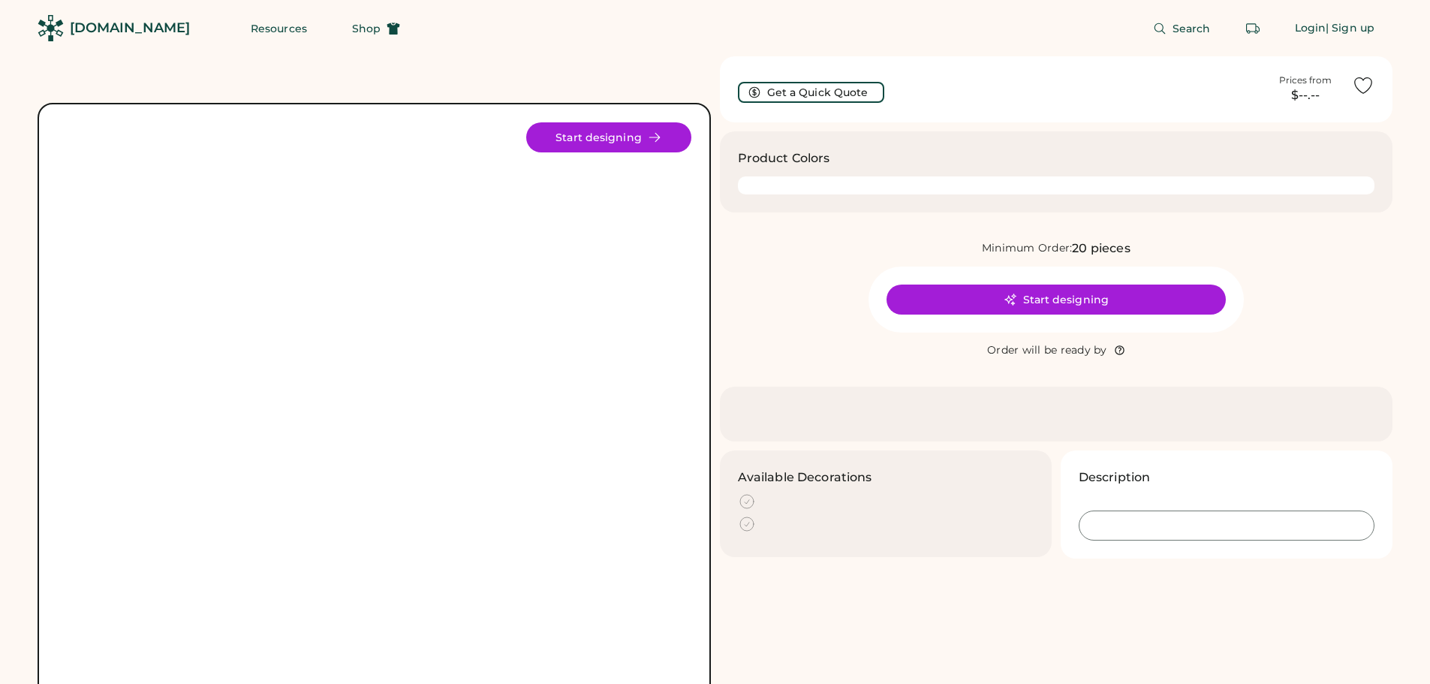 Image resolution: width=1430 pixels, height=684 pixels. Describe the element at coordinates (1115, 478) in the screenshot. I see `h3: Description` at that location.